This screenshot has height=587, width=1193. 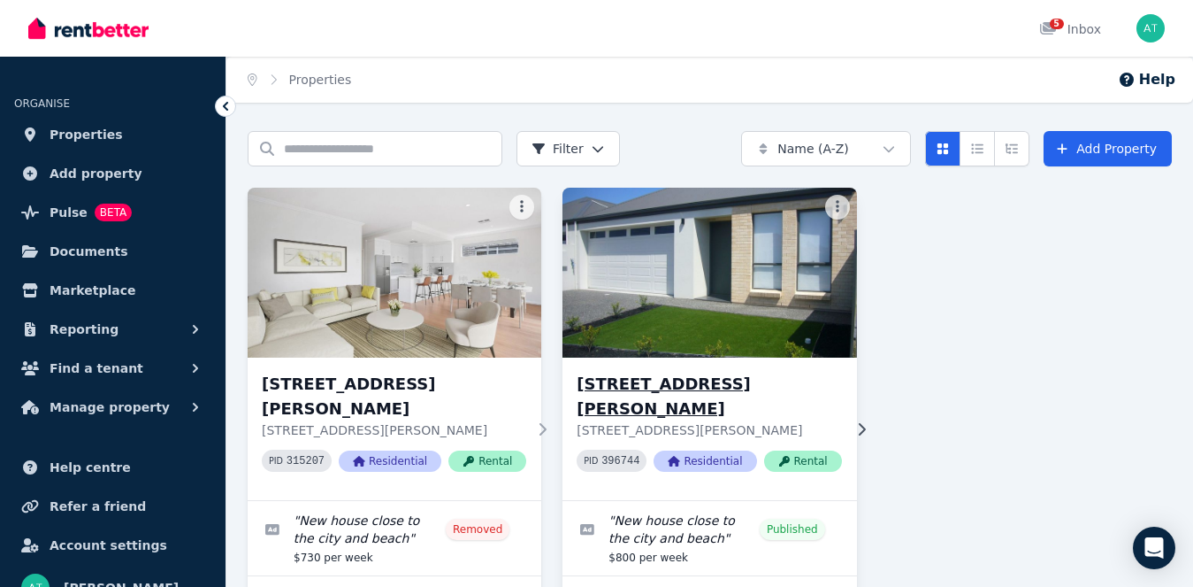 What do you see at coordinates (96, 368) in the screenshot?
I see `span: Find a tenant` at bounding box center [96, 368].